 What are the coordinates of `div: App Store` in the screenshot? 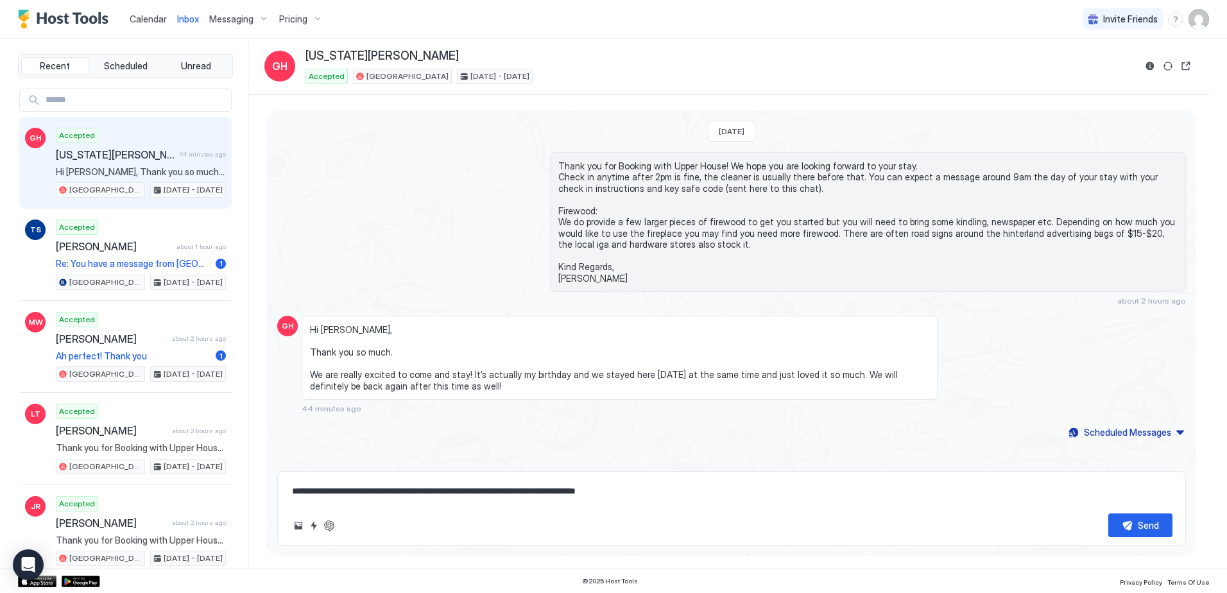 It's located at (37, 581).